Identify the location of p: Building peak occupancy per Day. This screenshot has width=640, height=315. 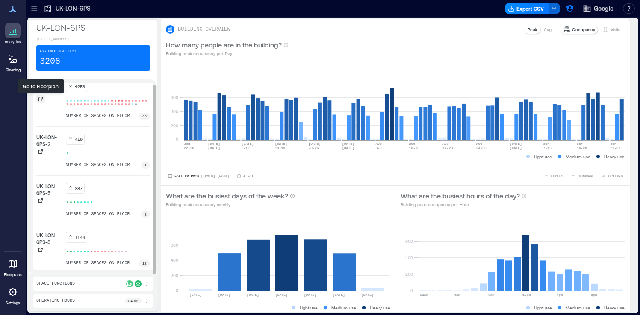
(227, 53).